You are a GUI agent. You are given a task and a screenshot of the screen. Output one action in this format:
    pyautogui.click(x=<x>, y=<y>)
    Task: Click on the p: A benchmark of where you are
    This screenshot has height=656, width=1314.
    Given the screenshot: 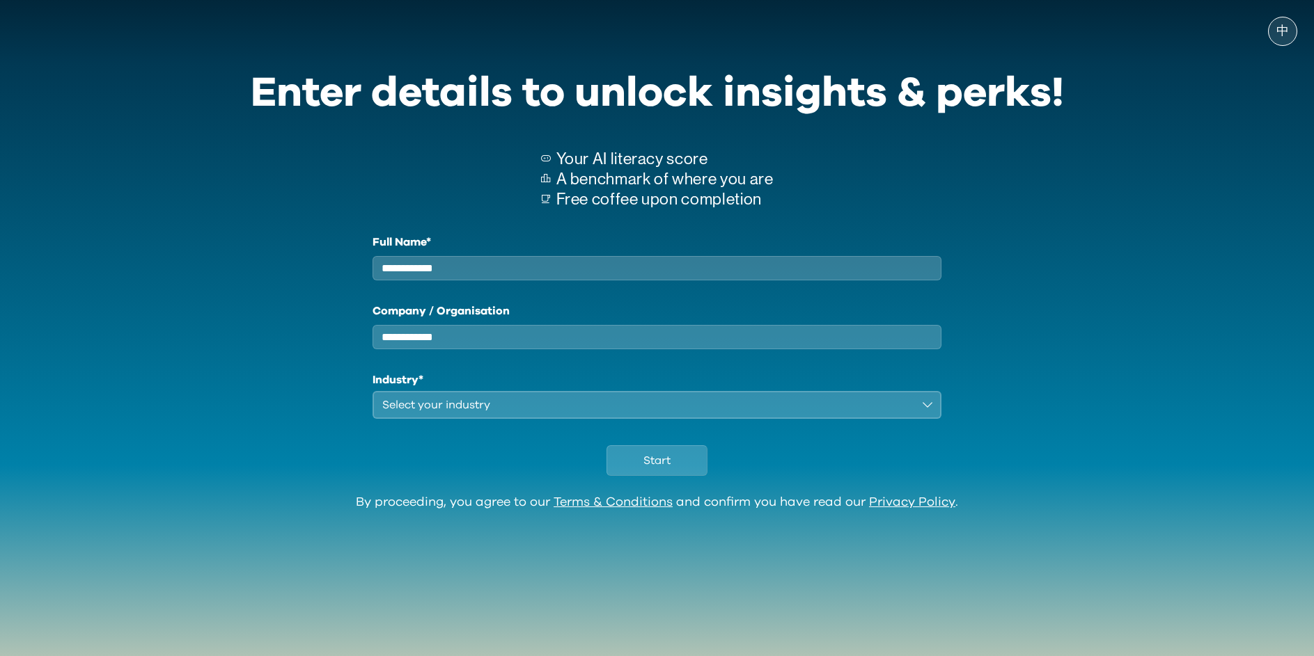 What is the action you would take?
    pyautogui.click(x=665, y=179)
    